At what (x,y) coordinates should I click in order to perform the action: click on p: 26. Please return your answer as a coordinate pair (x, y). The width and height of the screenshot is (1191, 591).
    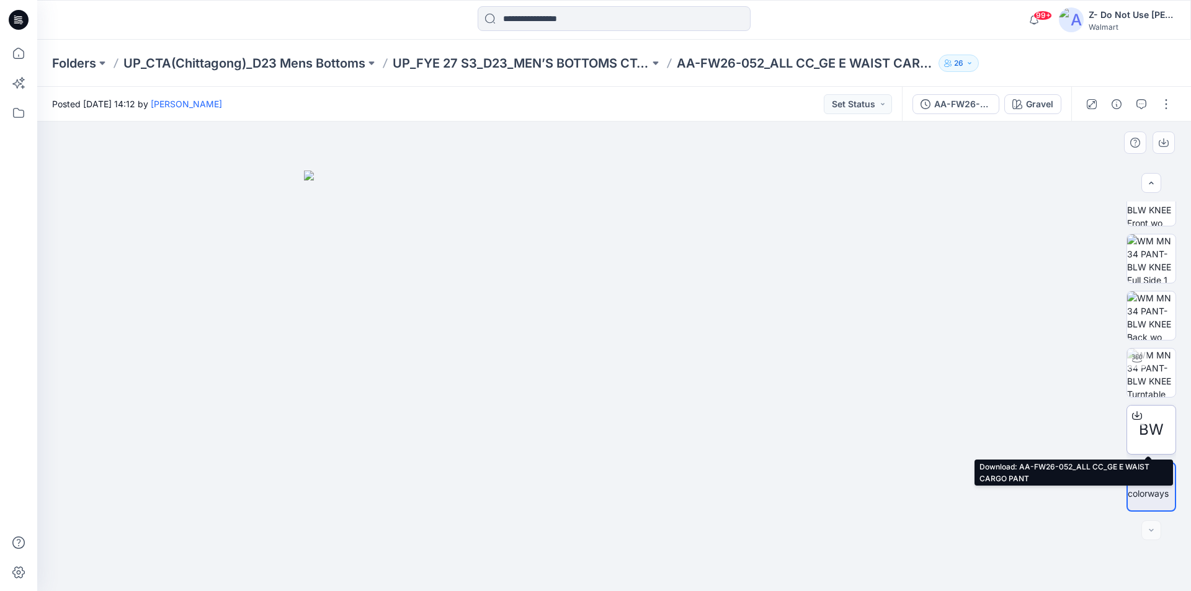
    Looking at the image, I should click on (959, 63).